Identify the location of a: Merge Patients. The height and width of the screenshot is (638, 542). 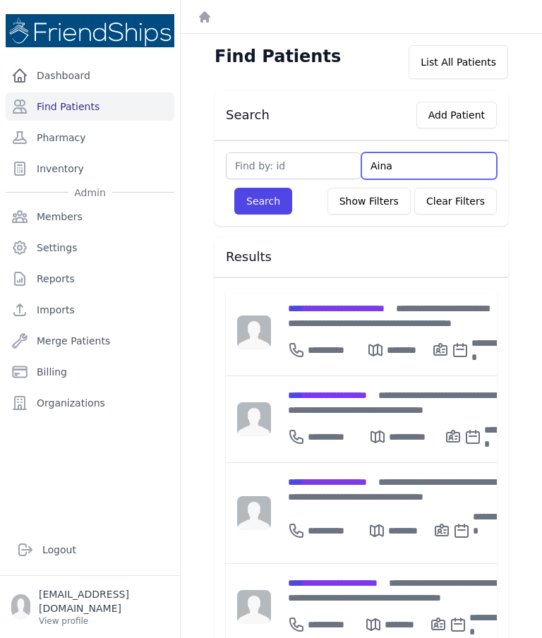
(90, 341).